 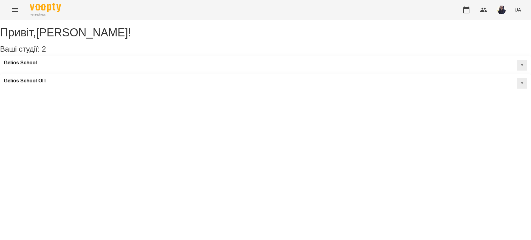 I want to click on img: Voopty Logo, so click(x=45, y=7).